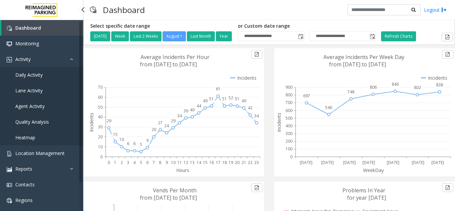 The height and width of the screenshot is (211, 455). What do you see at coordinates (154, 162) in the screenshot?
I see `text: 7` at bounding box center [154, 162].